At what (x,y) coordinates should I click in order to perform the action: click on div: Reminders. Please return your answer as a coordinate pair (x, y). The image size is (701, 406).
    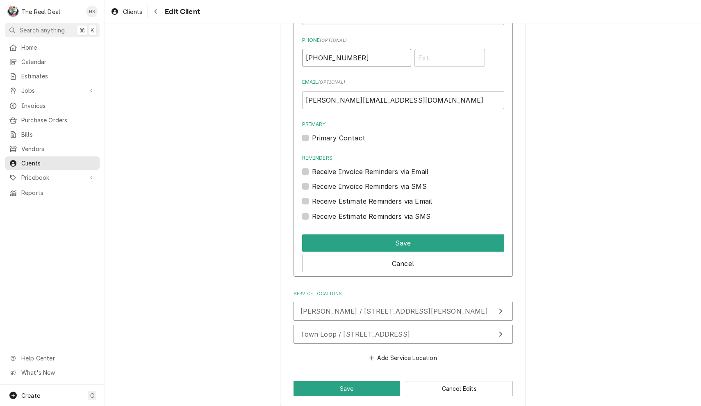
    Looking at the image, I should click on (403, 165).